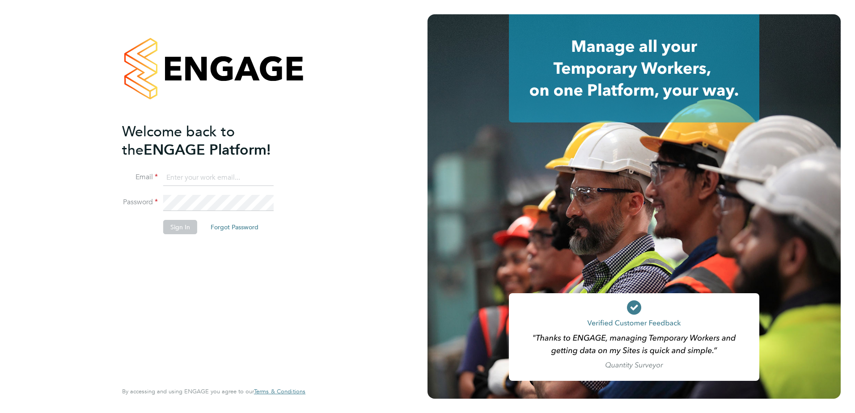  Describe the element at coordinates (234, 227) in the screenshot. I see `button: Forgot Password` at that location.